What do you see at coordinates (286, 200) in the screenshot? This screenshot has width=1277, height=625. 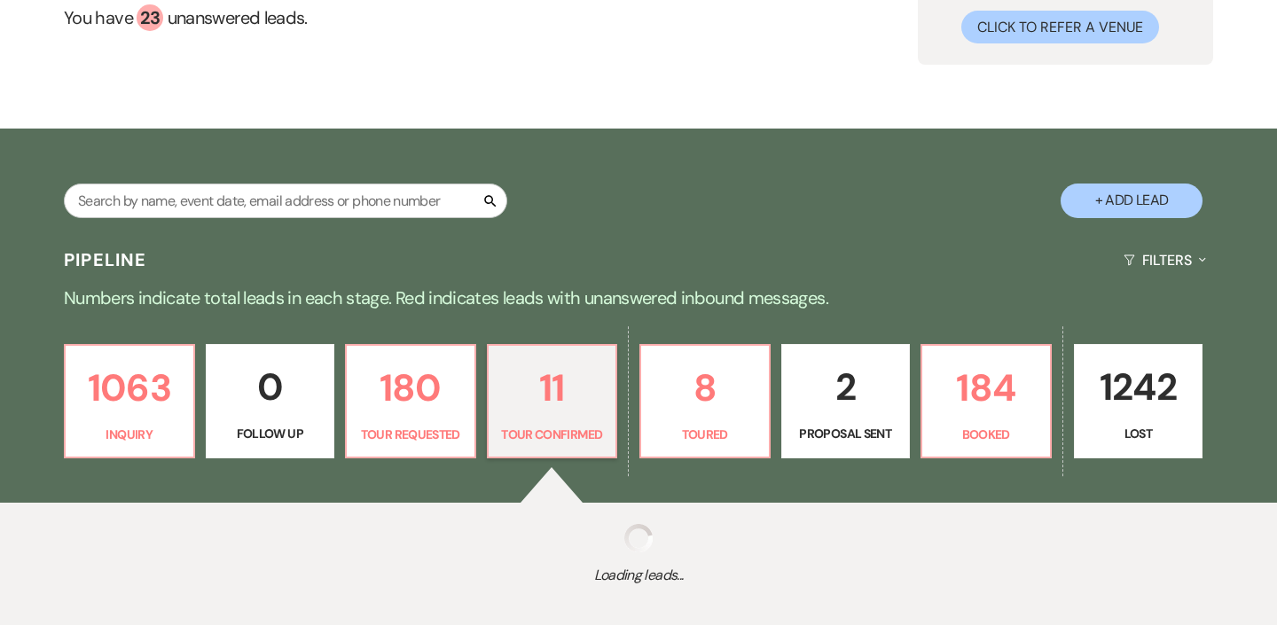 I see `input: Search by name, event date, email address or phone number` at bounding box center [286, 200].